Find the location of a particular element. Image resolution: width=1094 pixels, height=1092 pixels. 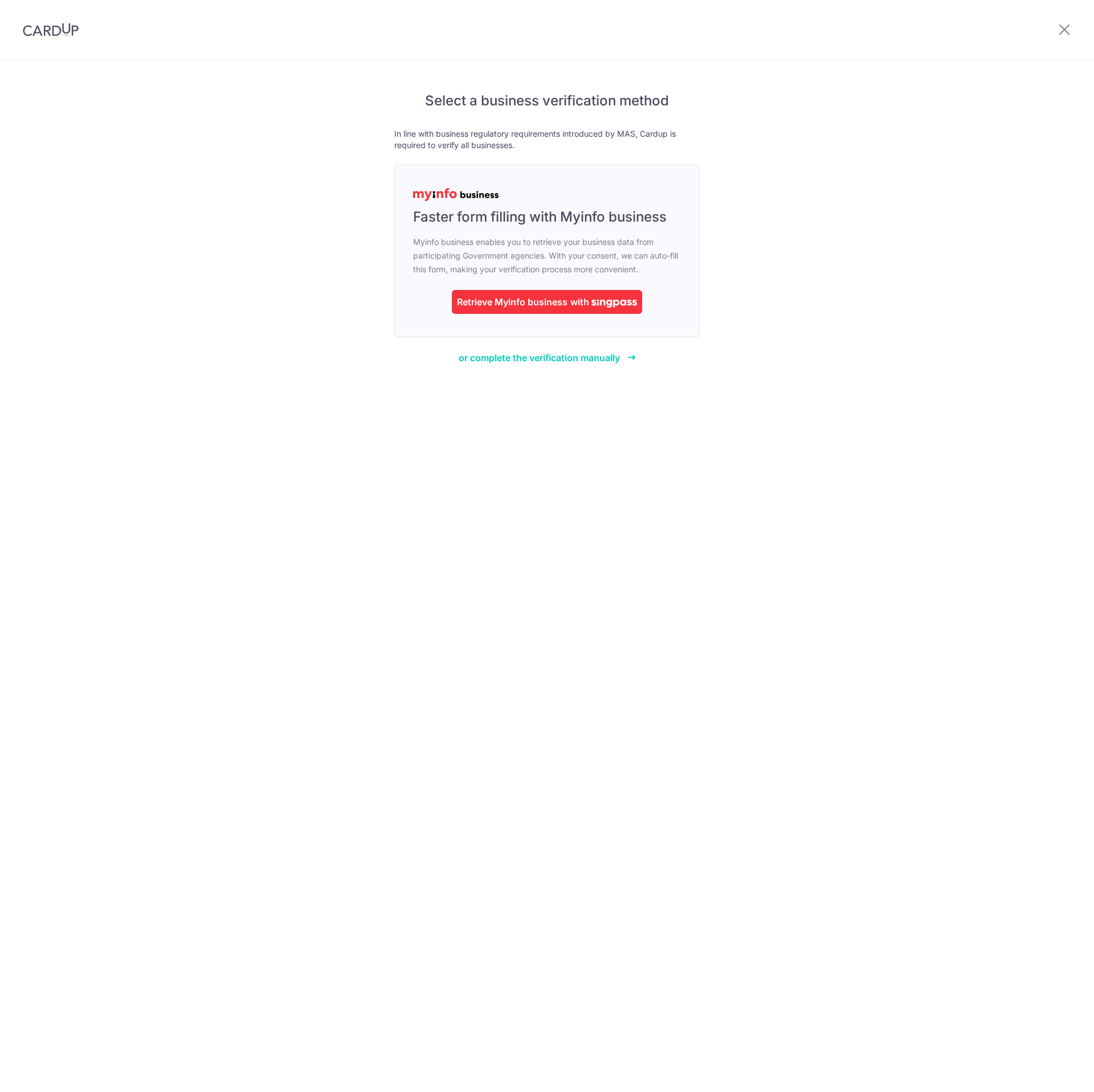

span: or complete the verification manually is located at coordinates (539, 358).